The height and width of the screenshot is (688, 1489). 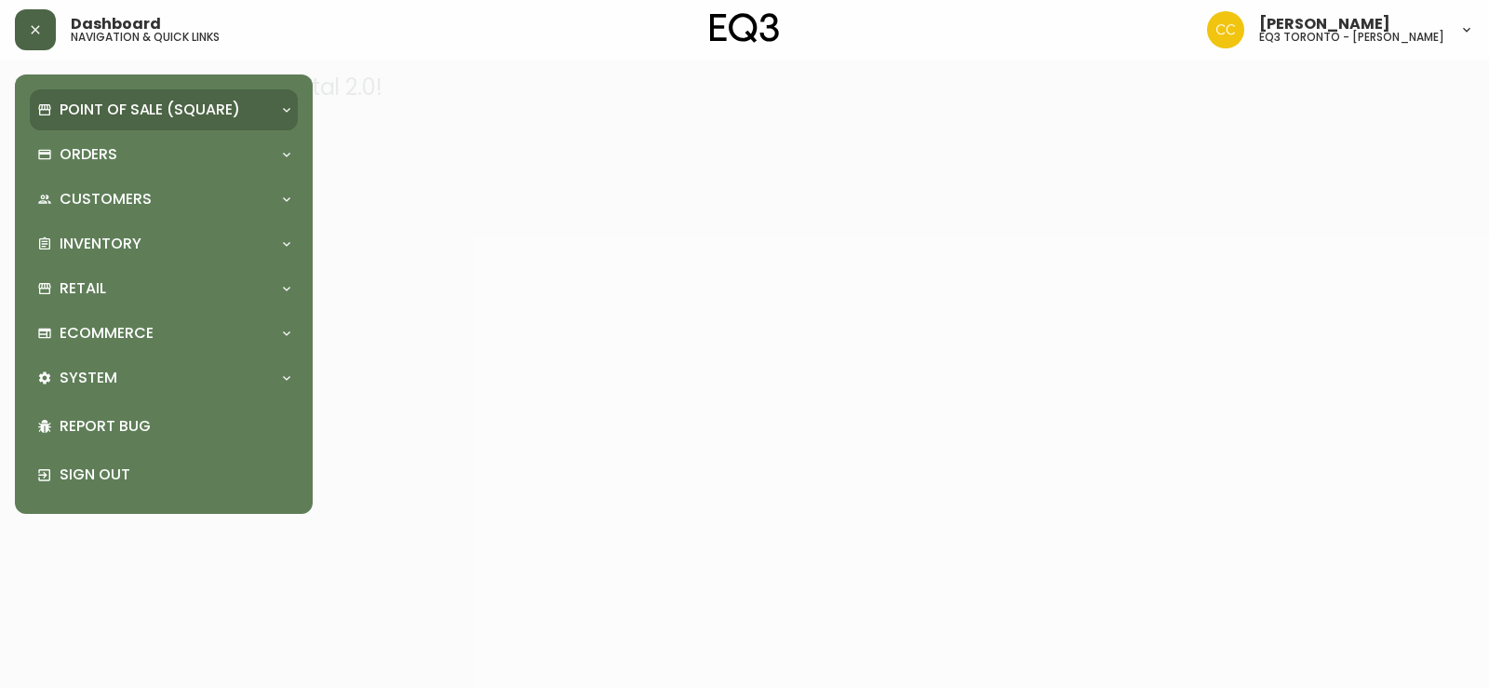 What do you see at coordinates (1226, 30) in the screenshot?
I see `img: ec7176bad513007d25397993f68ebbfb` at bounding box center [1226, 30].